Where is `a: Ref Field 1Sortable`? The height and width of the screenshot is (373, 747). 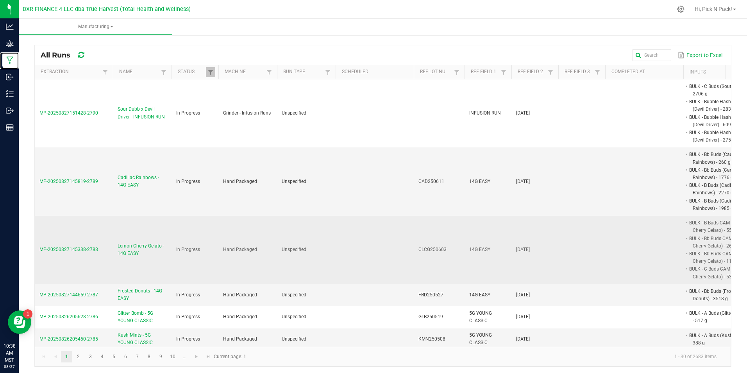 a: Ref Field 1Sortable is located at coordinates (484, 72).